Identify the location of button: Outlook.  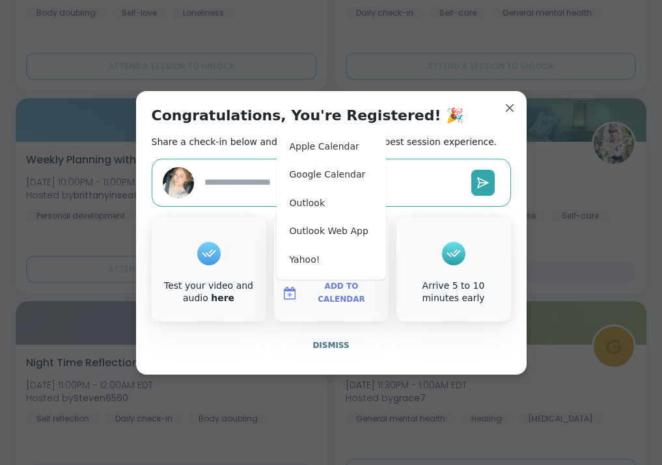
(331, 204).